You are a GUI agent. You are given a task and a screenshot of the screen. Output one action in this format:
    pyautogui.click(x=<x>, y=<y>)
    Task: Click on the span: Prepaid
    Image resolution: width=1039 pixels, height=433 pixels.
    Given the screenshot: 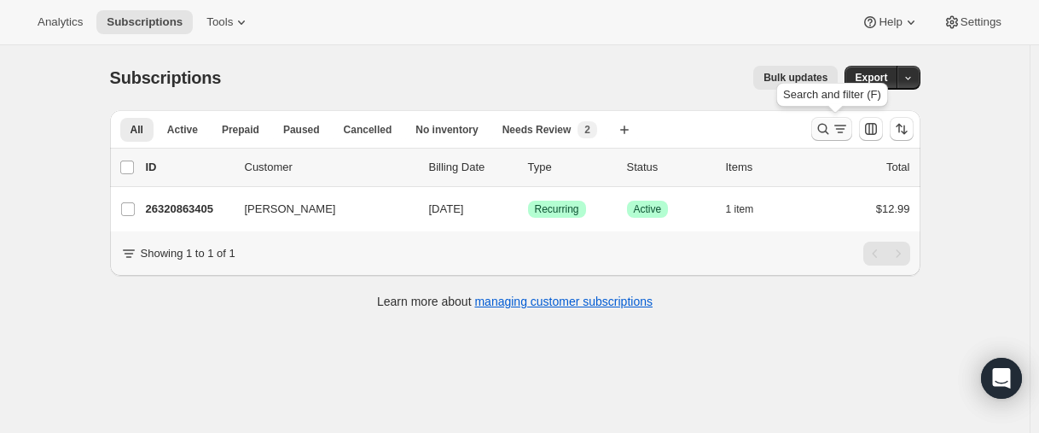 What is the action you would take?
    pyautogui.click(x=241, y=130)
    